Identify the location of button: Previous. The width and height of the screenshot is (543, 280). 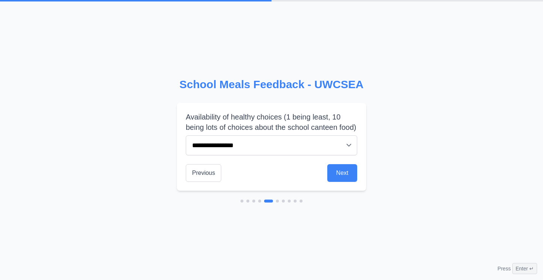
(203, 173).